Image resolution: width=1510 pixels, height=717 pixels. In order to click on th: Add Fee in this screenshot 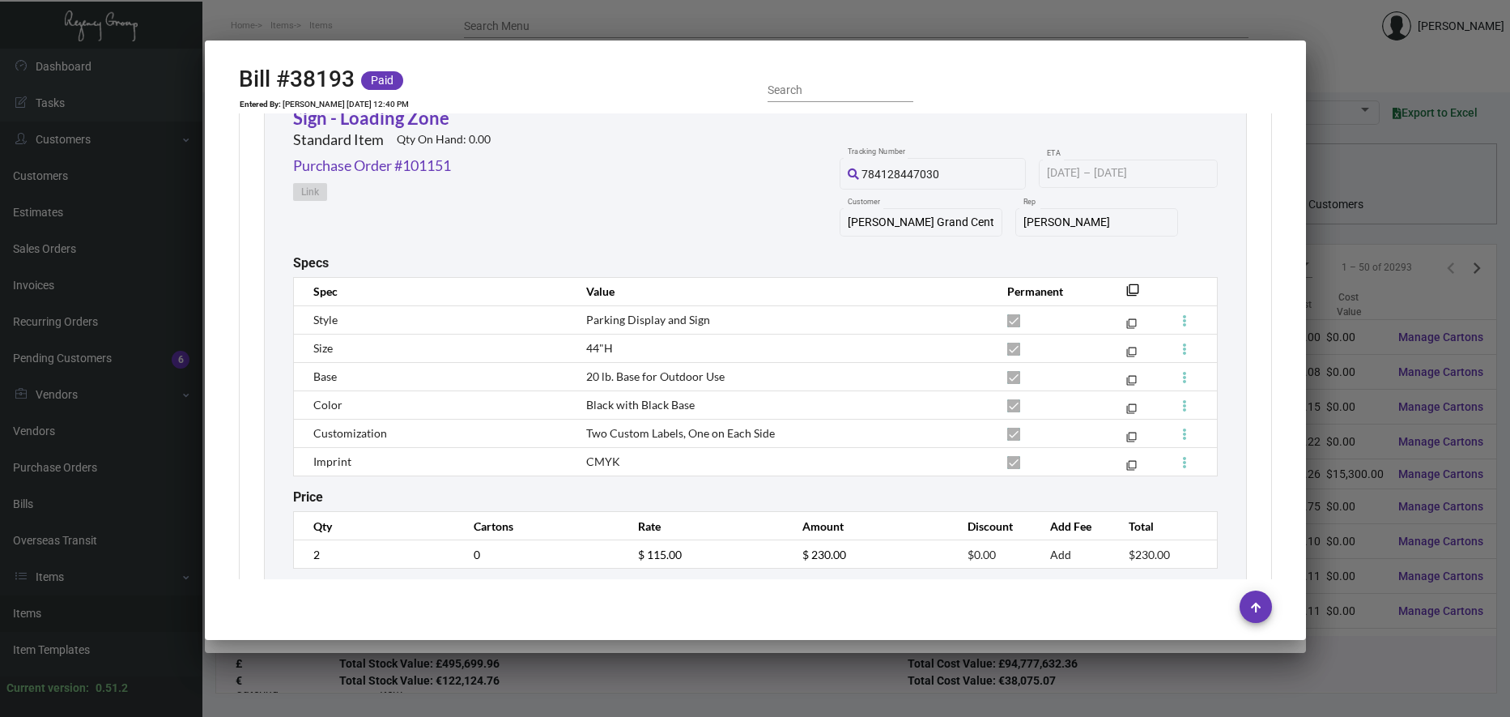, I will do `click(1073, 525)`.